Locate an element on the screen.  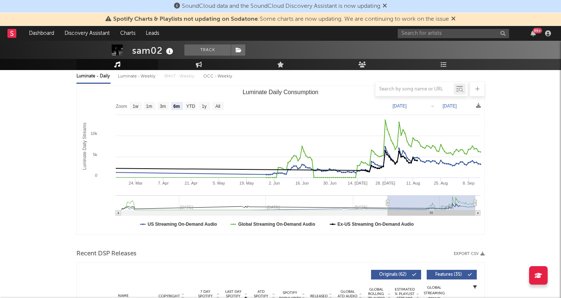
a: Dashboard is located at coordinates (42, 33).